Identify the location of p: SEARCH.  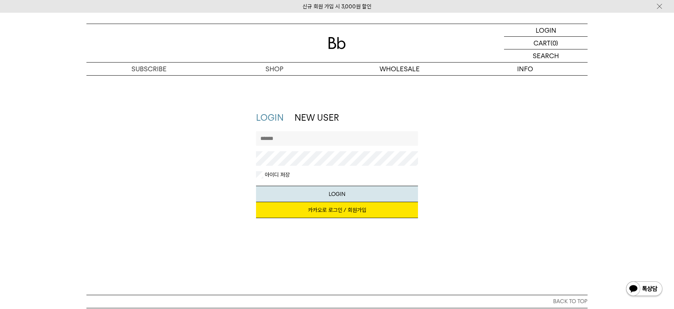
(546, 56).